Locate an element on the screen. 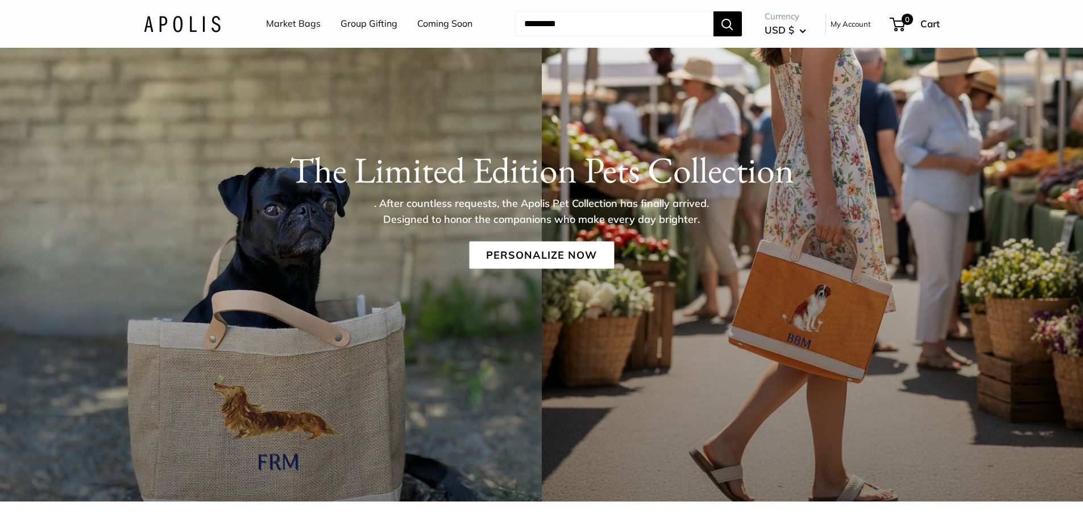 The width and height of the screenshot is (1083, 518). span: 0 is located at coordinates (907, 19).